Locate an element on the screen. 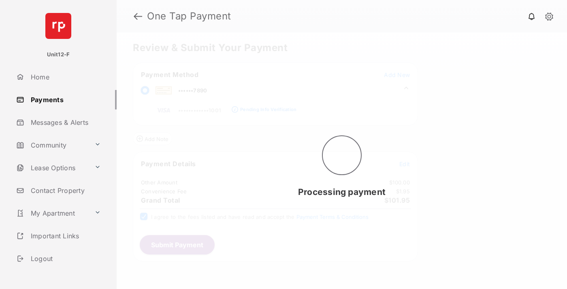  a: Community is located at coordinates (52, 145).